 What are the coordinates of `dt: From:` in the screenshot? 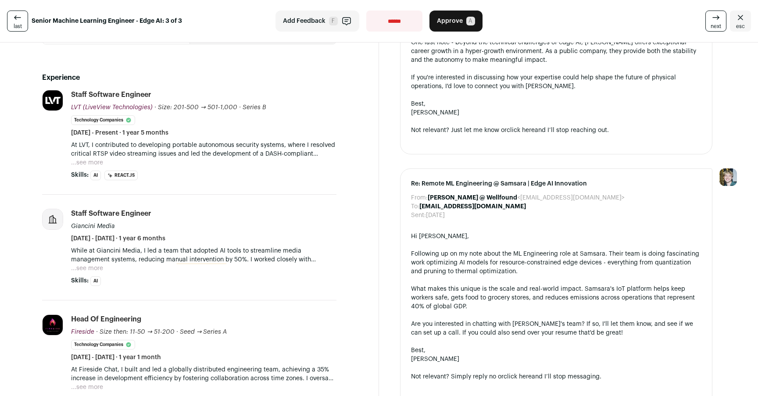 It's located at (419, 198).